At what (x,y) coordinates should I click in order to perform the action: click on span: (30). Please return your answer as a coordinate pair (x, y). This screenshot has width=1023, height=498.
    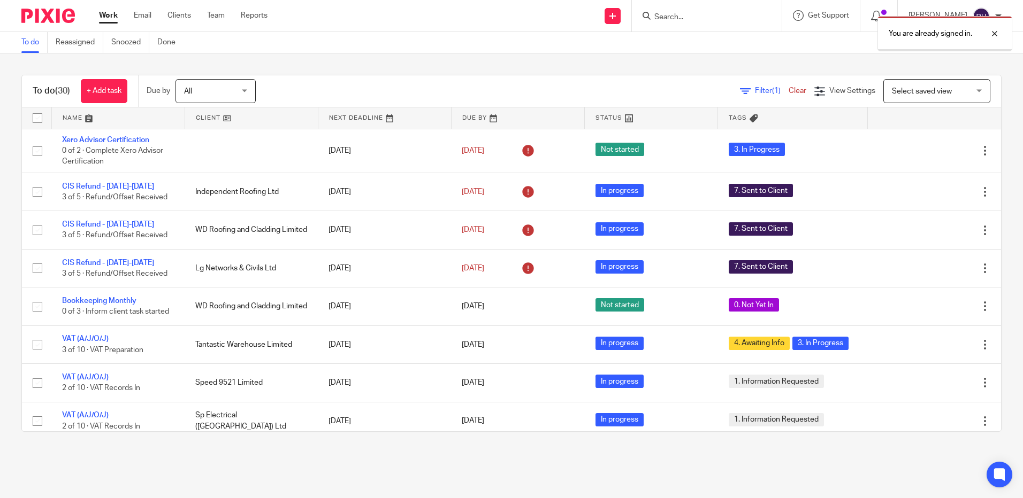
    Looking at the image, I should click on (63, 91).